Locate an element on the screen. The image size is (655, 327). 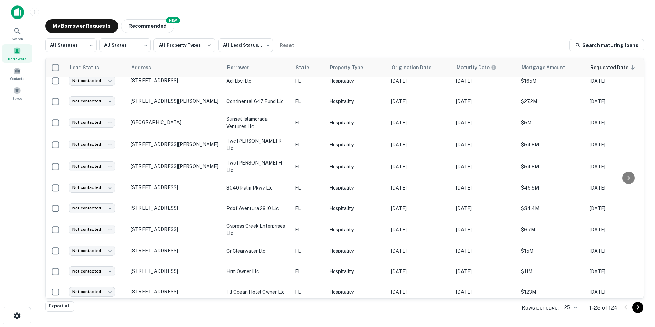
th: Origination Date is located at coordinates (420, 67).